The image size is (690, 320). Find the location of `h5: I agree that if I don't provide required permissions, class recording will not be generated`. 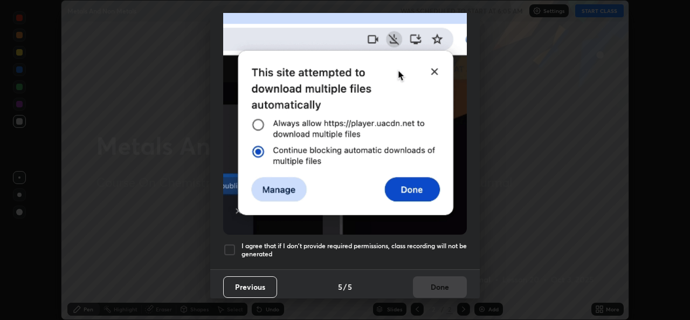

h5: I agree that if I don't provide required permissions, class recording will not be generated is located at coordinates (354, 250).